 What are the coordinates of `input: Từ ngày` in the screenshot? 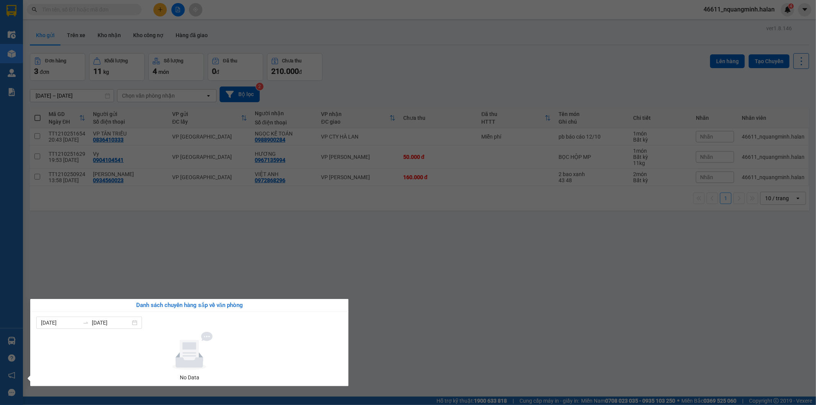 It's located at (60, 322).